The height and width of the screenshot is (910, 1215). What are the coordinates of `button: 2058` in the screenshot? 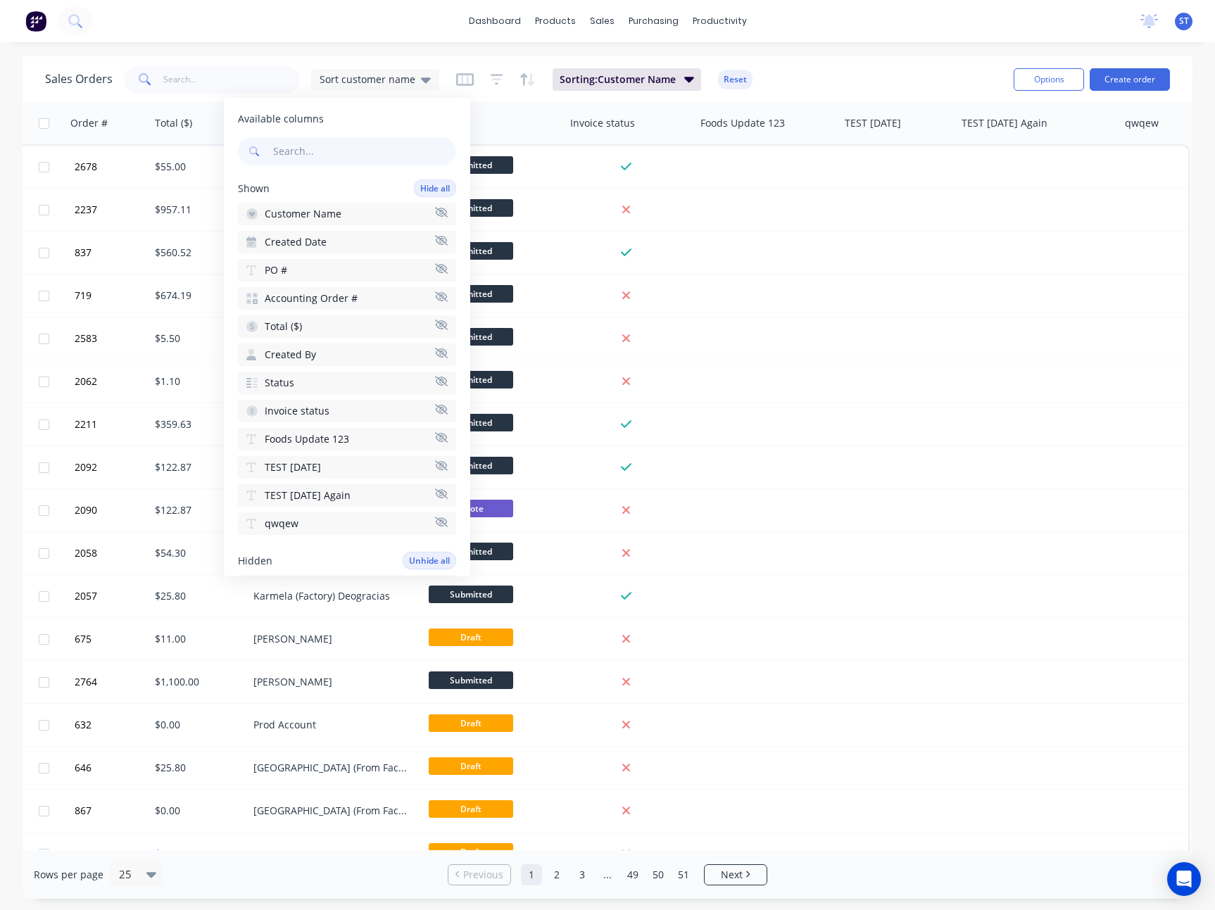 It's located at (113, 553).